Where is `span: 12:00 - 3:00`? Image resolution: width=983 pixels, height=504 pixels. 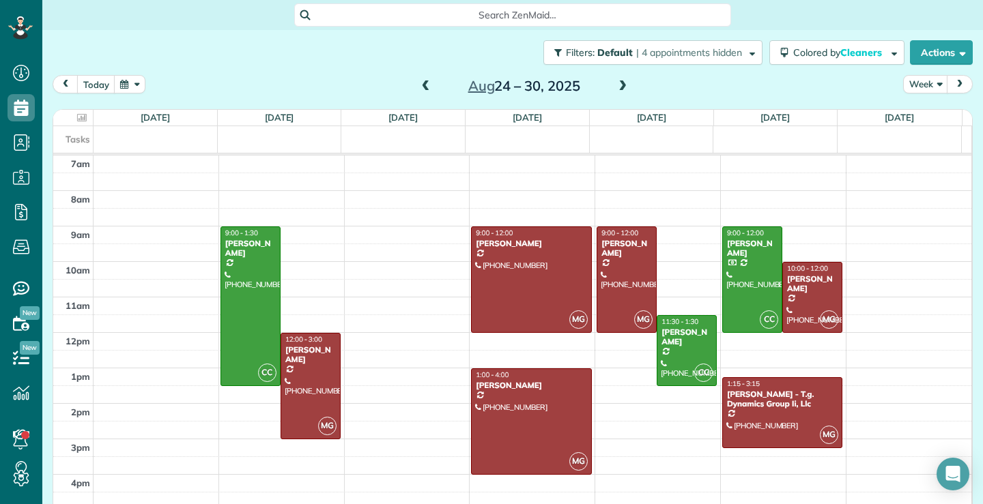
span: 12:00 - 3:00 is located at coordinates (304, 339).